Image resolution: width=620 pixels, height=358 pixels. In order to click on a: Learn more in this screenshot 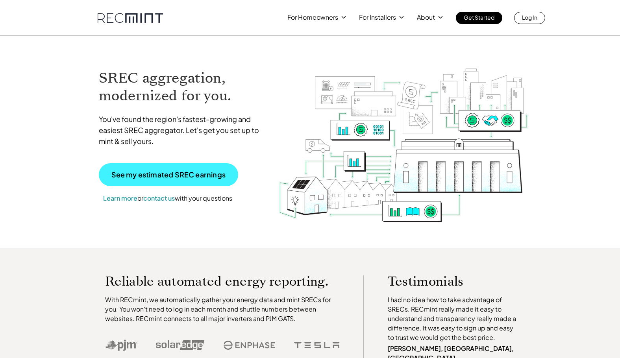, I will do `click(120, 198)`.